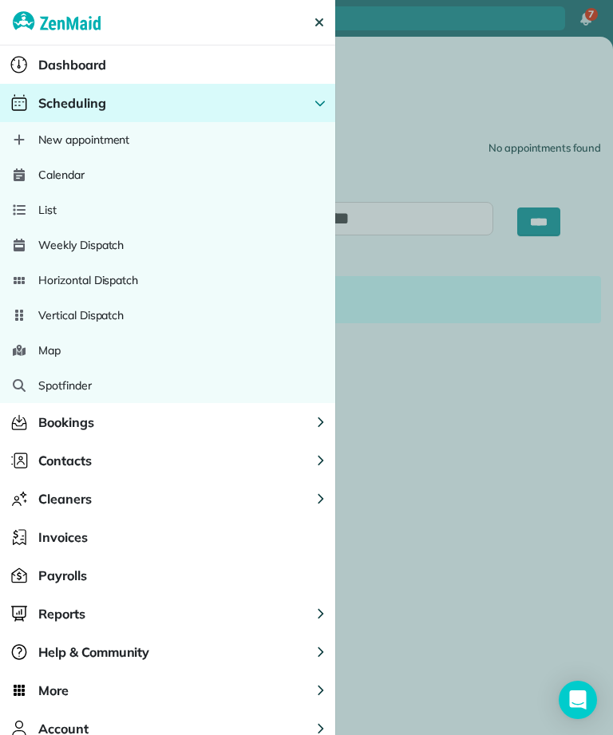 This screenshot has width=613, height=735. Describe the element at coordinates (53, 690) in the screenshot. I see `span: More` at that location.